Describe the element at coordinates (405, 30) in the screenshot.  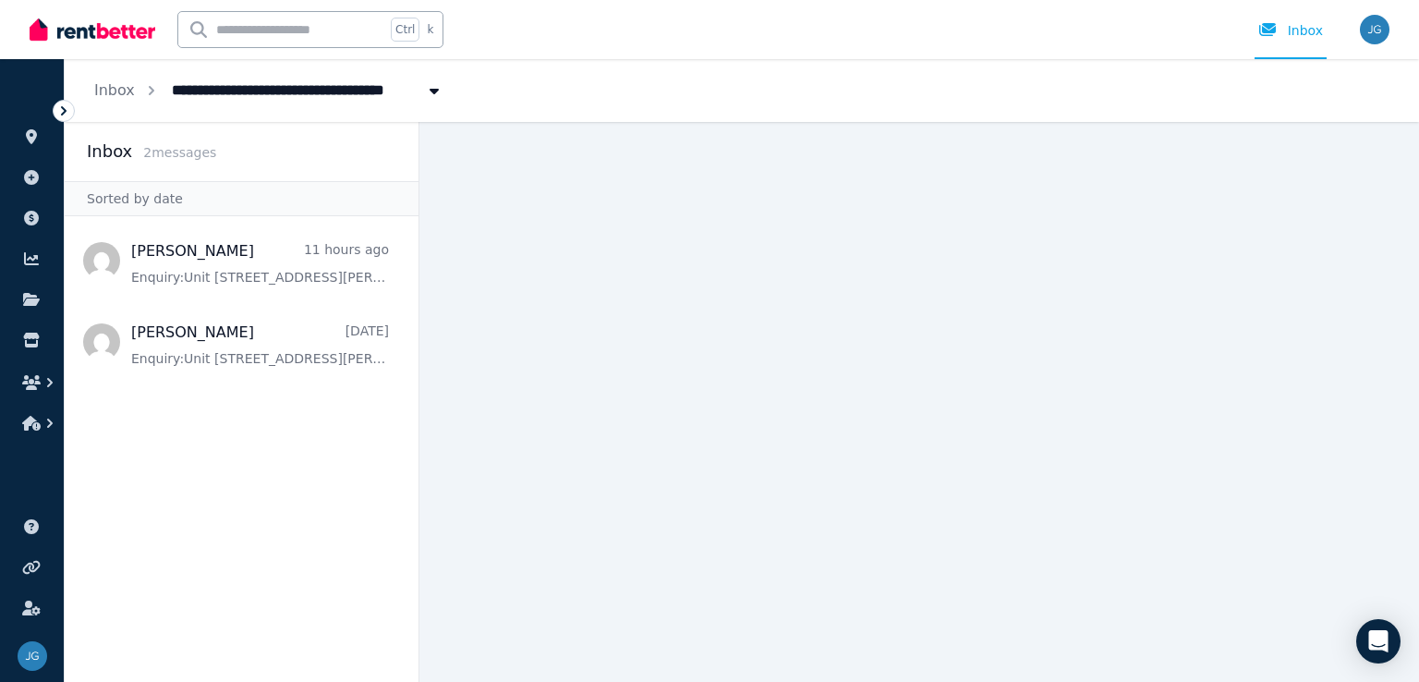
I see `span: Ctrl` at that location.